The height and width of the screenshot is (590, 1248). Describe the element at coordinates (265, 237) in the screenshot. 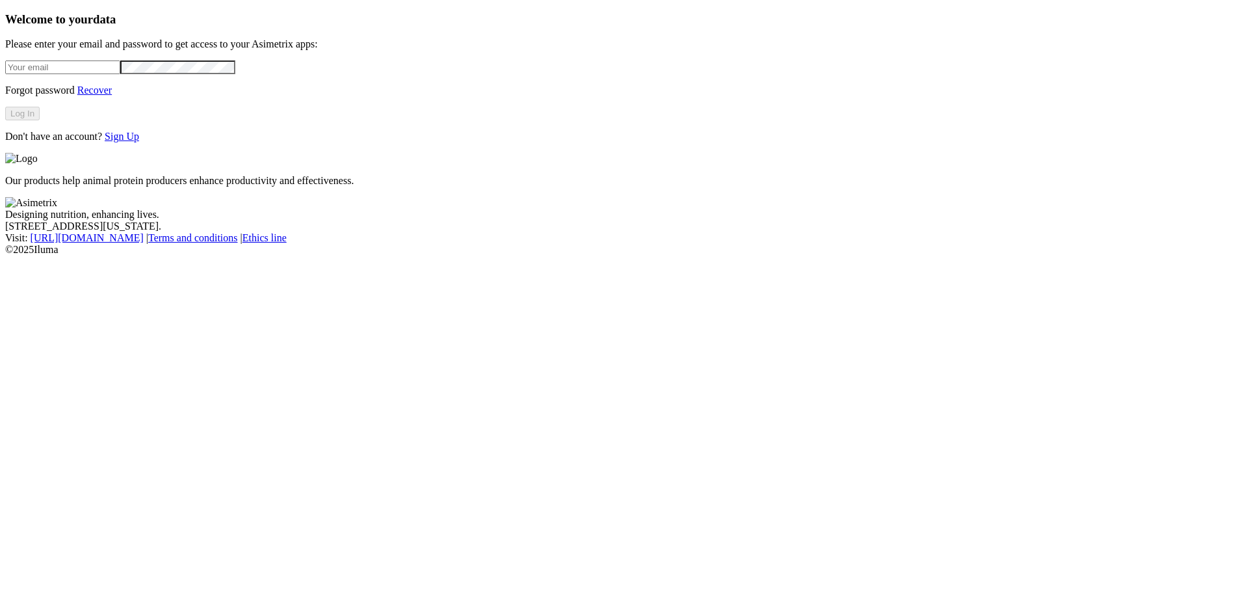

I see `a: Ethics line` at that location.